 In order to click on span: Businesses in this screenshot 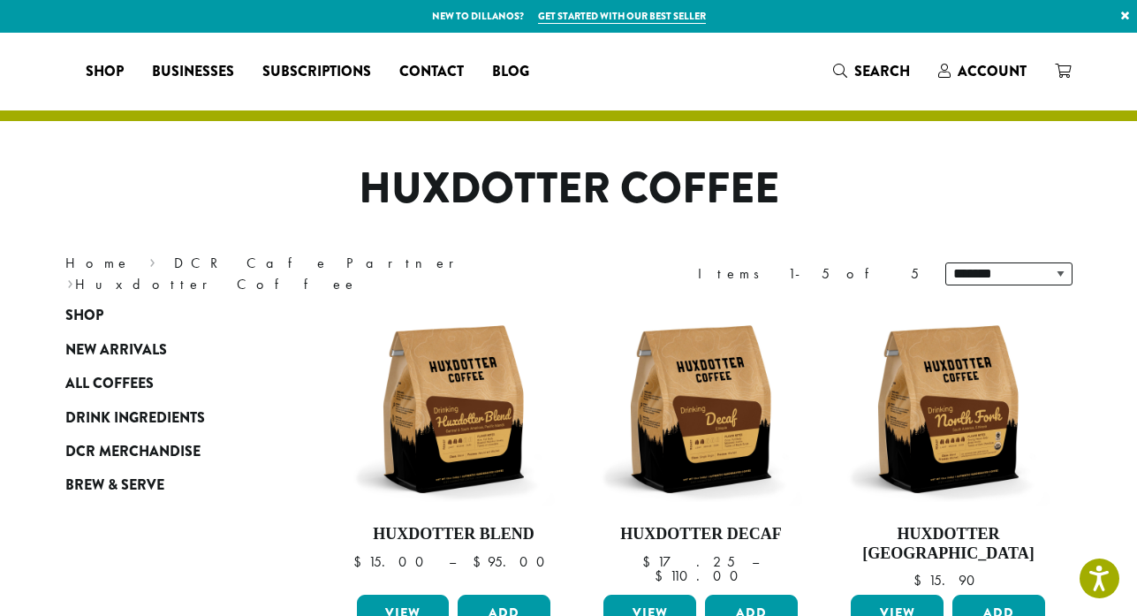, I will do `click(193, 72)`.